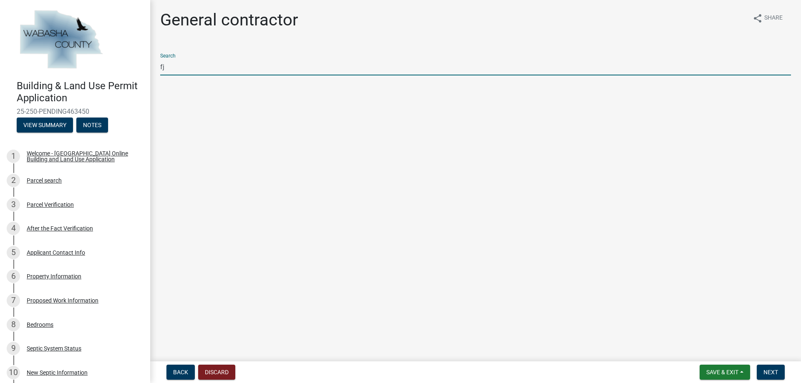  What do you see at coordinates (725, 372) in the screenshot?
I see `button: Save & Exit` at bounding box center [725, 372].